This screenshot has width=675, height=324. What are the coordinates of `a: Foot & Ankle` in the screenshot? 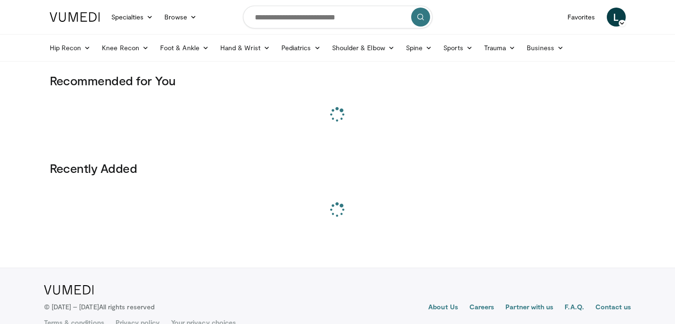 It's located at (184, 48).